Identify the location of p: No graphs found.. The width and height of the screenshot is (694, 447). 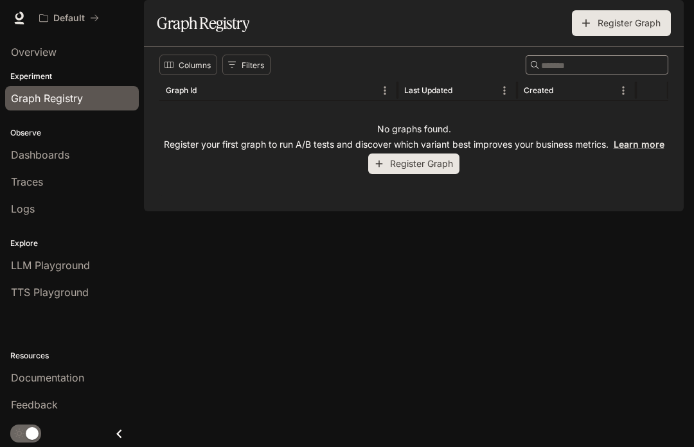
(414, 129).